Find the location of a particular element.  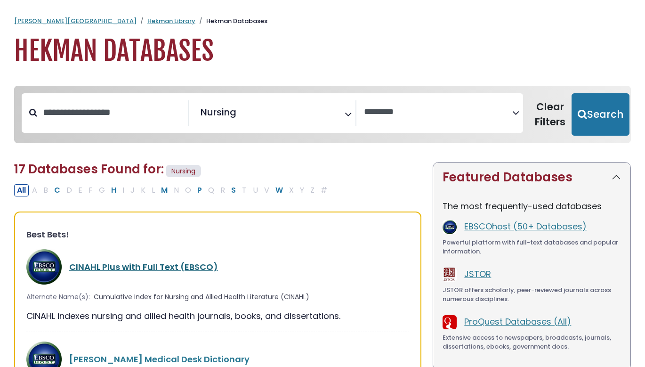

div: CINAHL indexes nursing and allied health journals, books, and dissertations. is located at coordinates (218, 316).